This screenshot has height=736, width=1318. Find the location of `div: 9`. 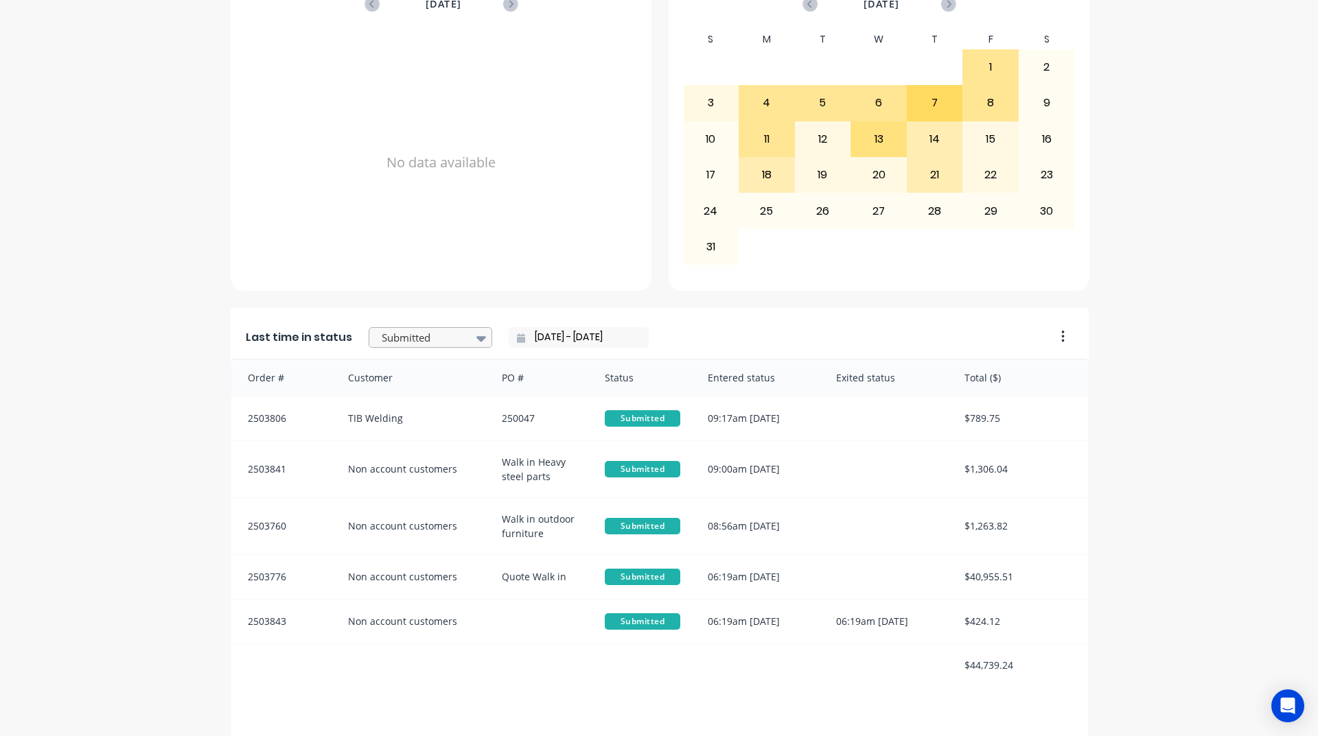

div: 9 is located at coordinates (1047, 103).